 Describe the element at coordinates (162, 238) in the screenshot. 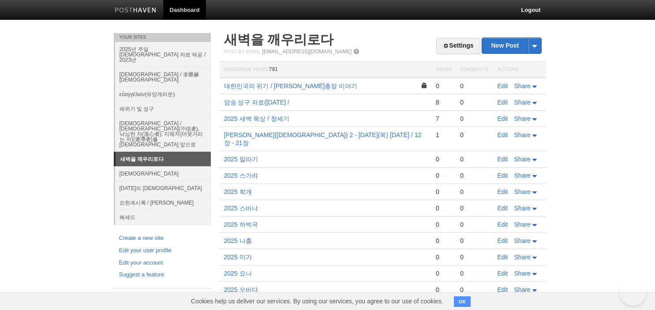

I see `a: Create a new site` at that location.